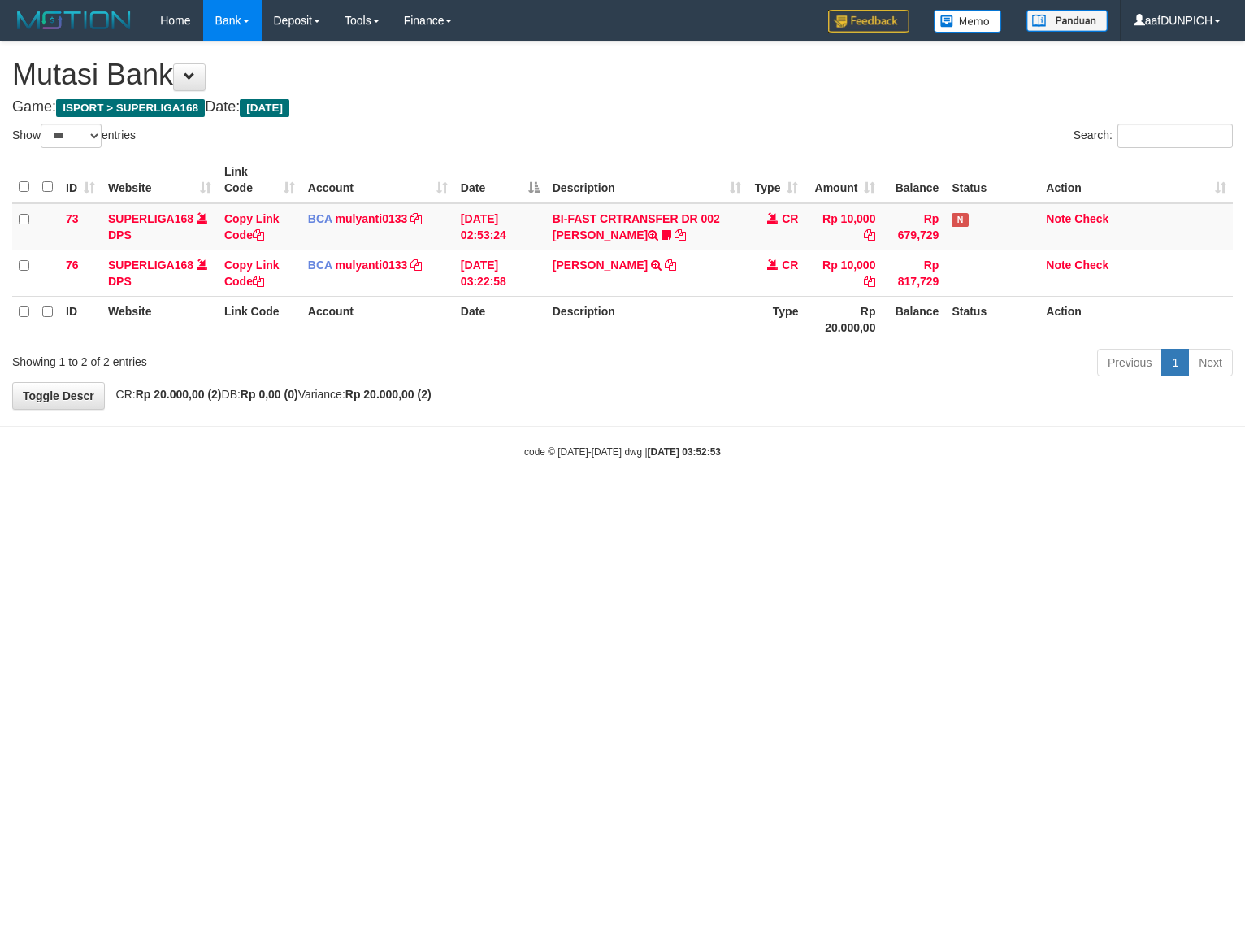 The image size is (1245, 952). I want to click on th: Rp 20.000,00, so click(843, 318).